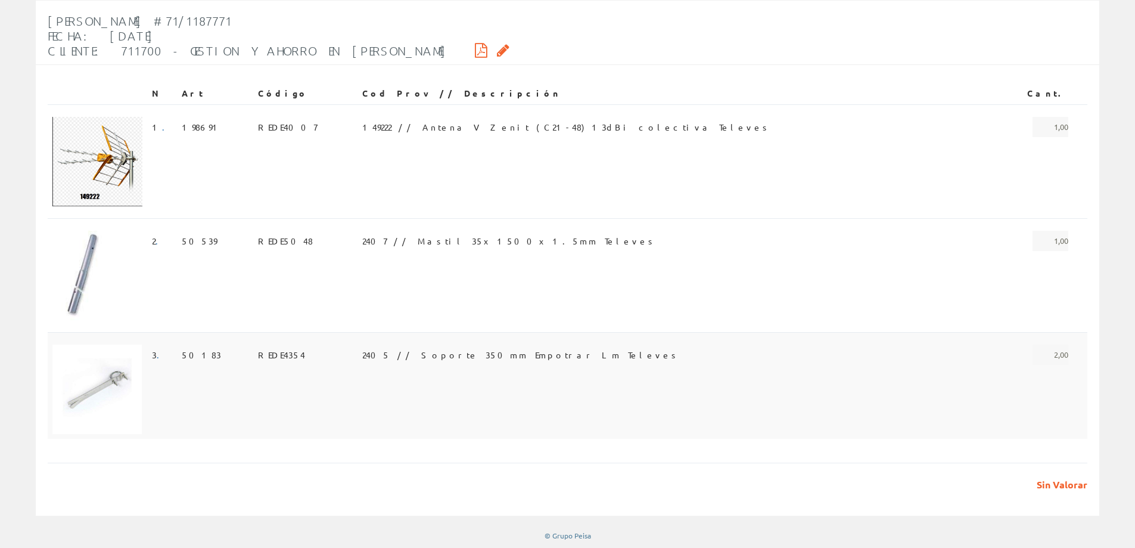  What do you see at coordinates (1058, 484) in the screenshot?
I see `span: Sin Valorar` at bounding box center [1058, 484].